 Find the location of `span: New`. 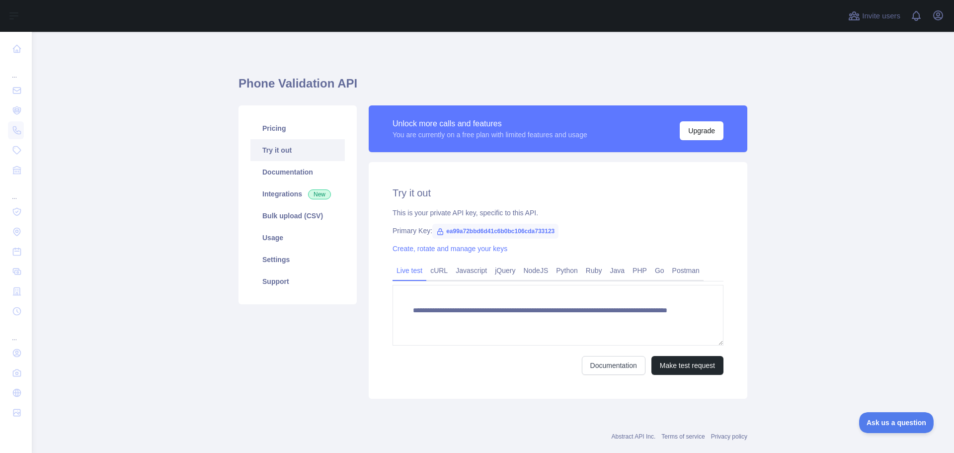

span: New is located at coordinates (320, 194).